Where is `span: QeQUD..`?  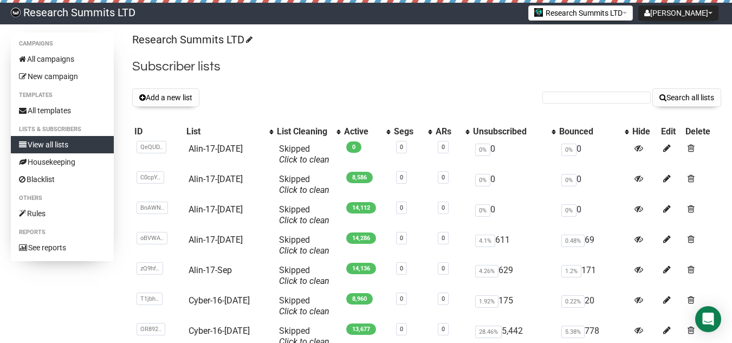 span: QeQUD.. is located at coordinates (151, 147).